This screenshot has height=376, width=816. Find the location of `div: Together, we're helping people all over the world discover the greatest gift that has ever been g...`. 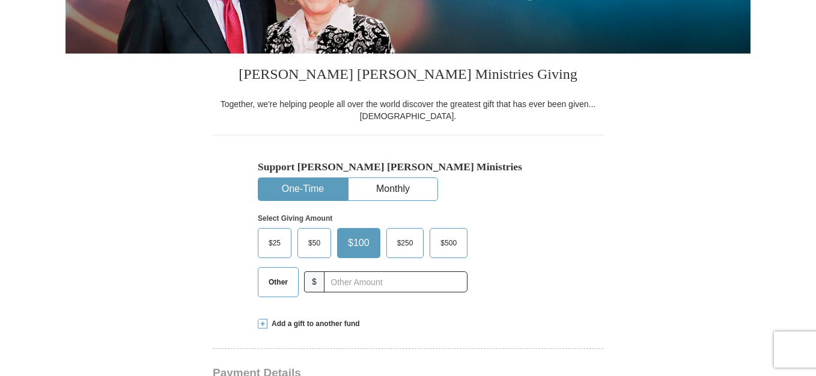

div: Together, we're helping people all over the world discover the greatest gift that has ever been g... is located at coordinates (408, 110).